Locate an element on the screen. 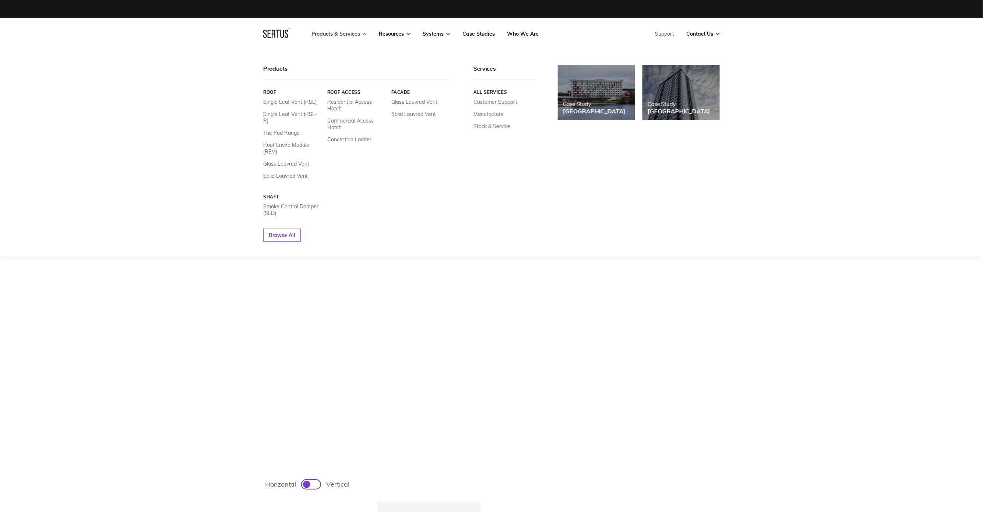  a: Browse All is located at coordinates (282, 235).